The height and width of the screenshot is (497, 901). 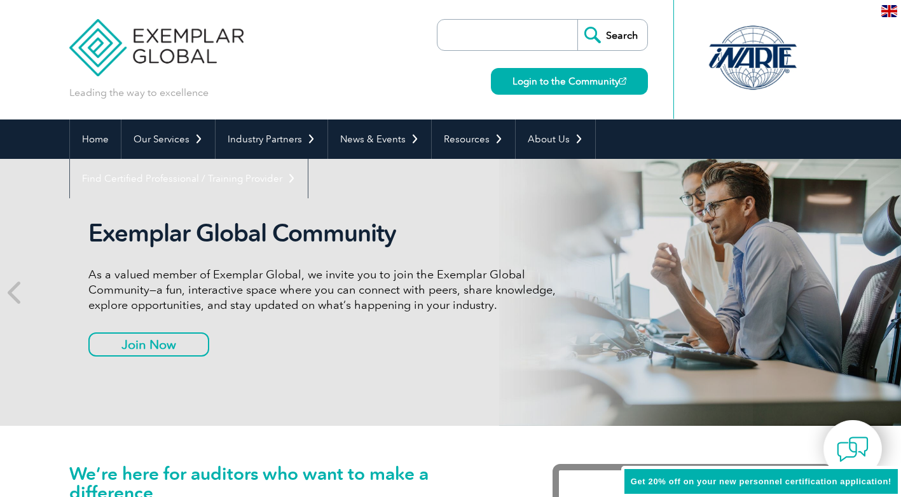 I want to click on input: Search, so click(x=612, y=35).